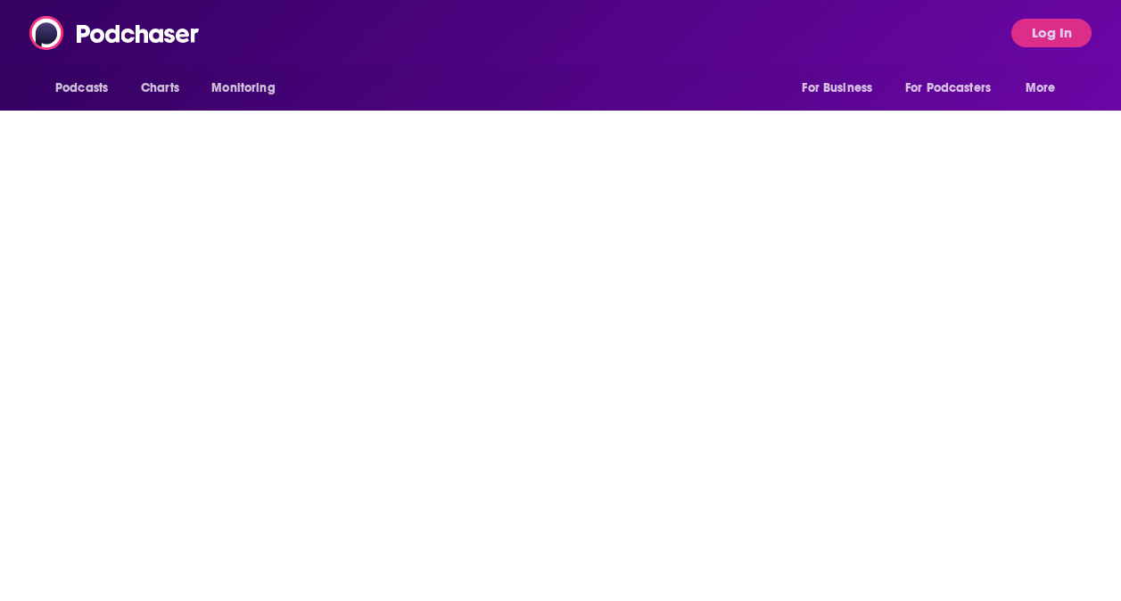 The image size is (1121, 601). Describe the element at coordinates (160, 88) in the screenshot. I see `a: Charts` at that location.